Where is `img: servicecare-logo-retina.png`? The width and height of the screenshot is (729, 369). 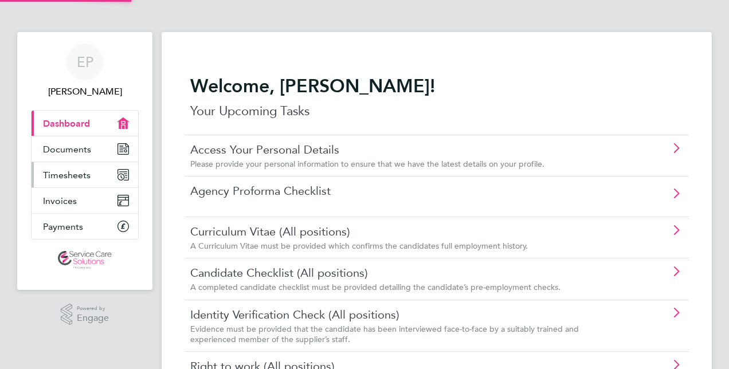 img: servicecare-logo-retina.png is located at coordinates (85, 260).